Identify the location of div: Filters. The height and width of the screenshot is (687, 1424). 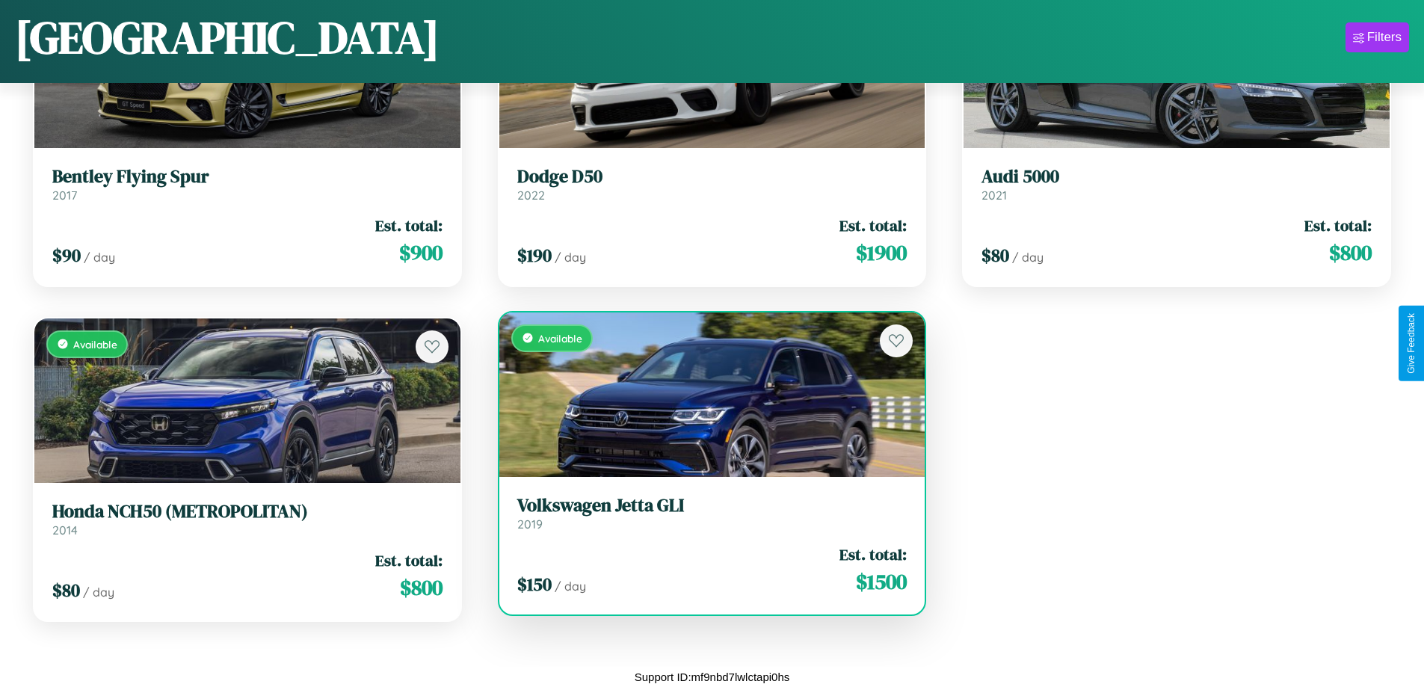
(1385, 37).